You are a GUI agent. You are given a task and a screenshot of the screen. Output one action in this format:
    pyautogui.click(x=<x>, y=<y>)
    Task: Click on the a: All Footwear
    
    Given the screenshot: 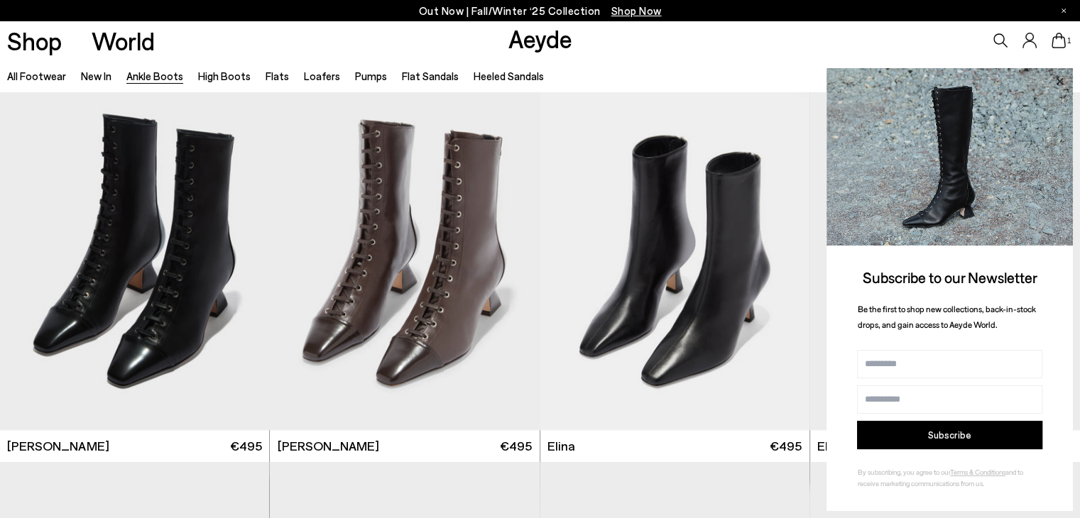 What is the action you would take?
    pyautogui.click(x=36, y=76)
    